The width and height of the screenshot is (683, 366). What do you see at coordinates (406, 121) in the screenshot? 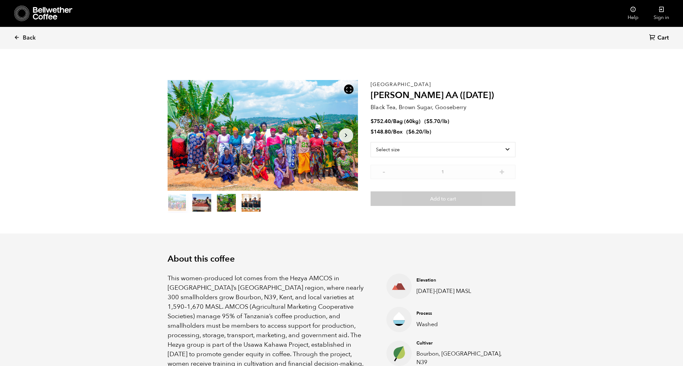
I see `span: Bag (60kg)` at bounding box center [406, 121].